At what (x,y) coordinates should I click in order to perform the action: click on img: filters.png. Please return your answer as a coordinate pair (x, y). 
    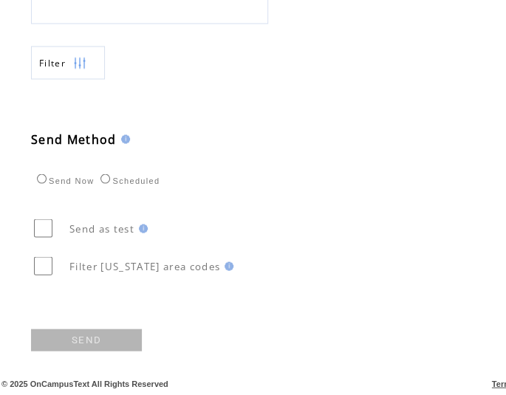
    Looking at the image, I should click on (80, 63).